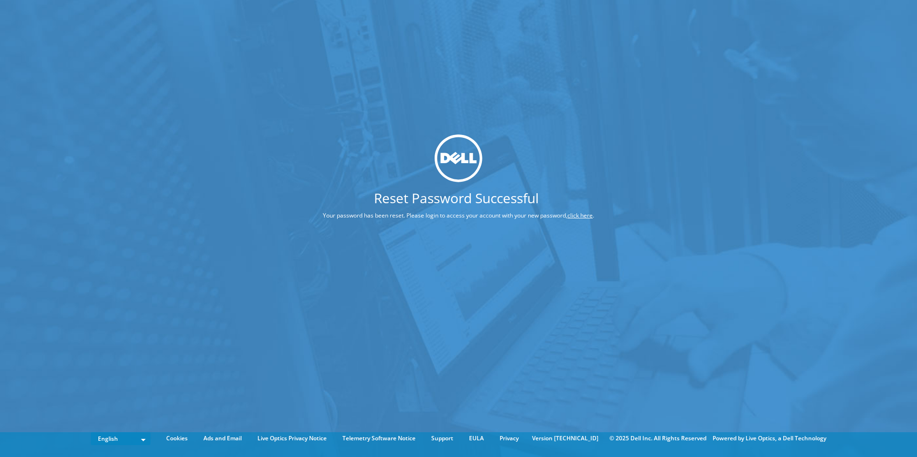 This screenshot has width=917, height=457. I want to click on a: click here, so click(580, 215).